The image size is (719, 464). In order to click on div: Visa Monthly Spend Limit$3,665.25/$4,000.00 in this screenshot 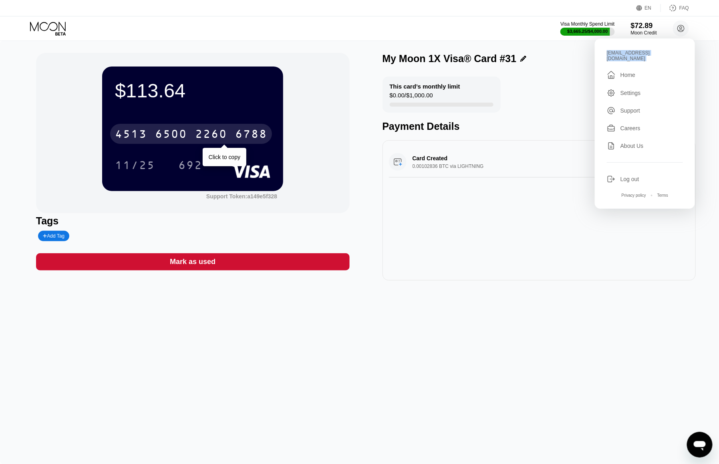, I will do `click(587, 28)`.